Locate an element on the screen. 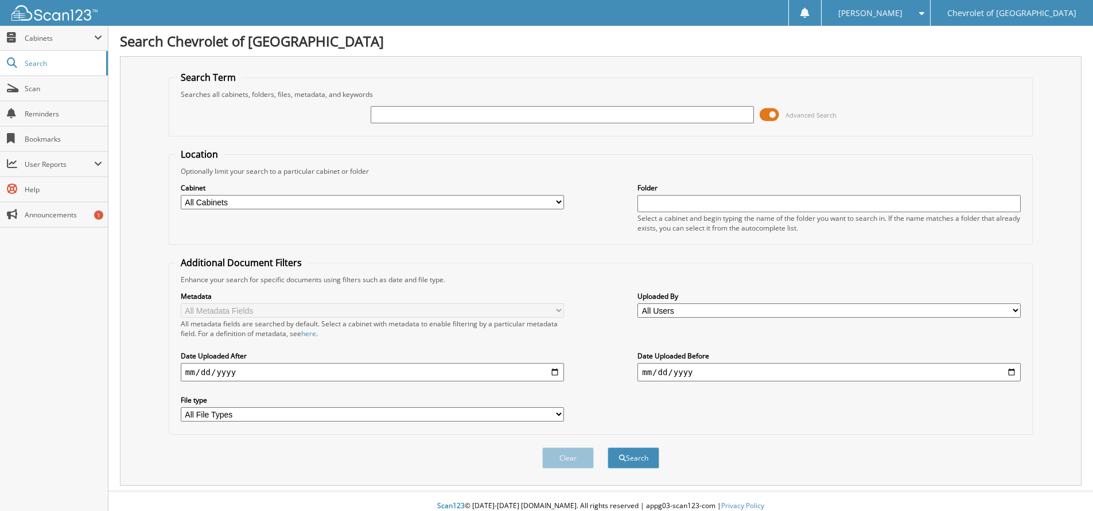 This screenshot has height=511, width=1093. legend: Location is located at coordinates (199, 154).